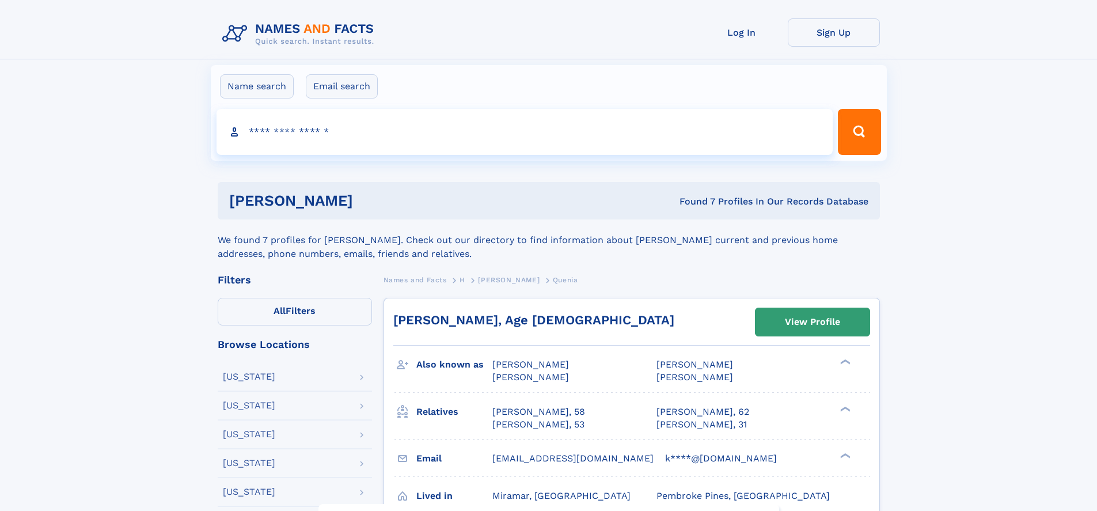 The image size is (1097, 511). I want to click on h3: Also known as, so click(455, 365).